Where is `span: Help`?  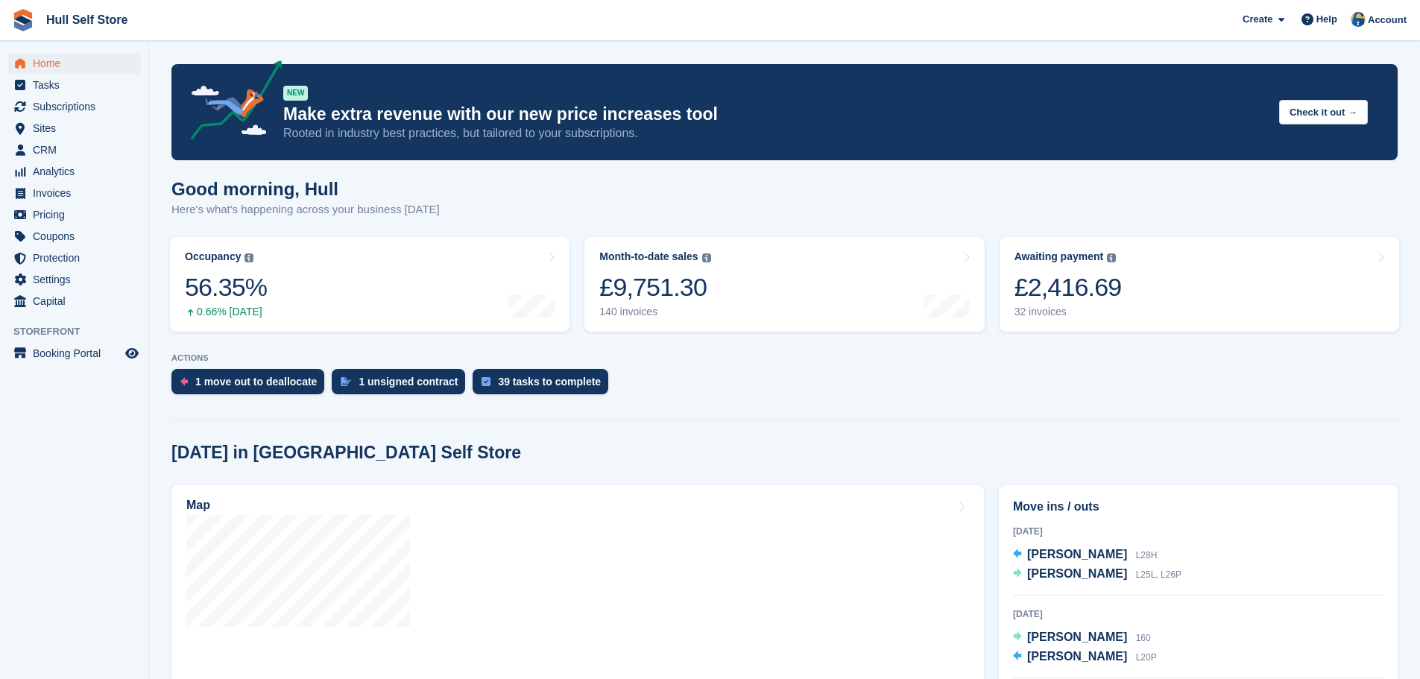
span: Help is located at coordinates (1326, 19).